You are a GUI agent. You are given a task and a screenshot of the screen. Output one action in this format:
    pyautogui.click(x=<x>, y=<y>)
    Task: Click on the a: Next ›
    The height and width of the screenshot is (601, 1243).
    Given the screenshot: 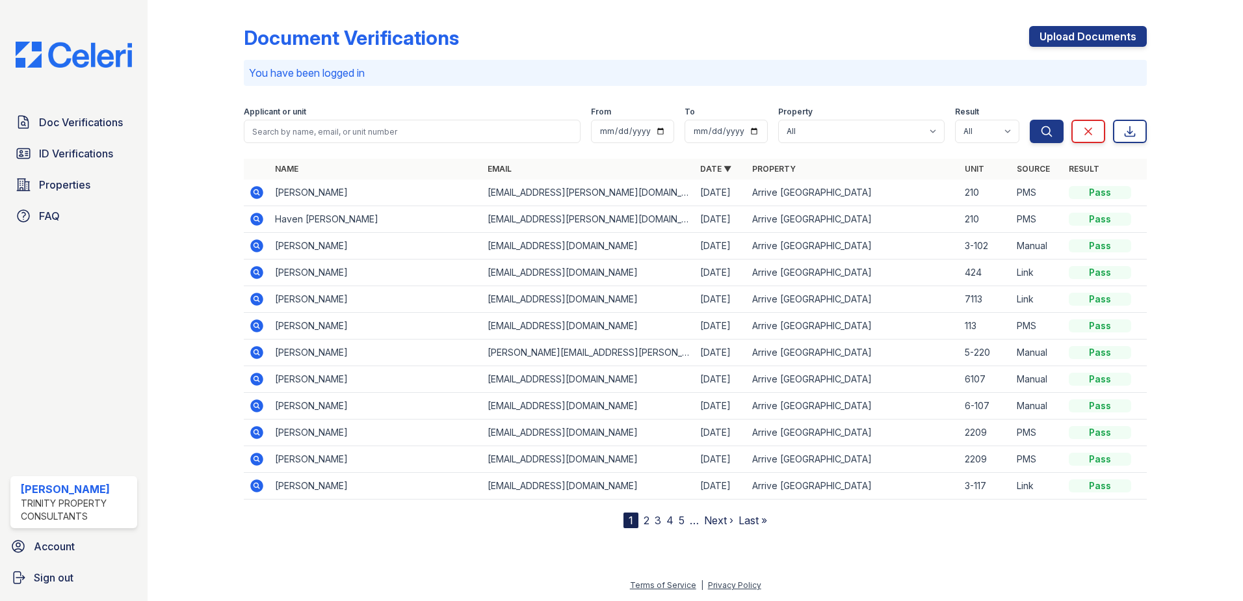 What is the action you would take?
    pyautogui.click(x=718, y=520)
    